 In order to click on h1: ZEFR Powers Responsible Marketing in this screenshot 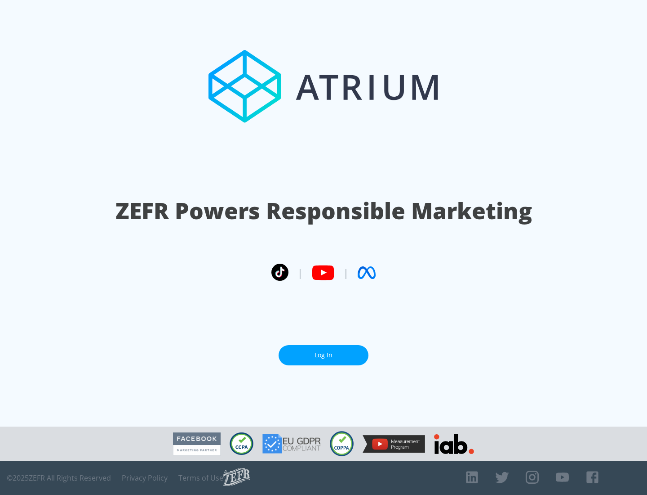, I will do `click(324, 210)`.